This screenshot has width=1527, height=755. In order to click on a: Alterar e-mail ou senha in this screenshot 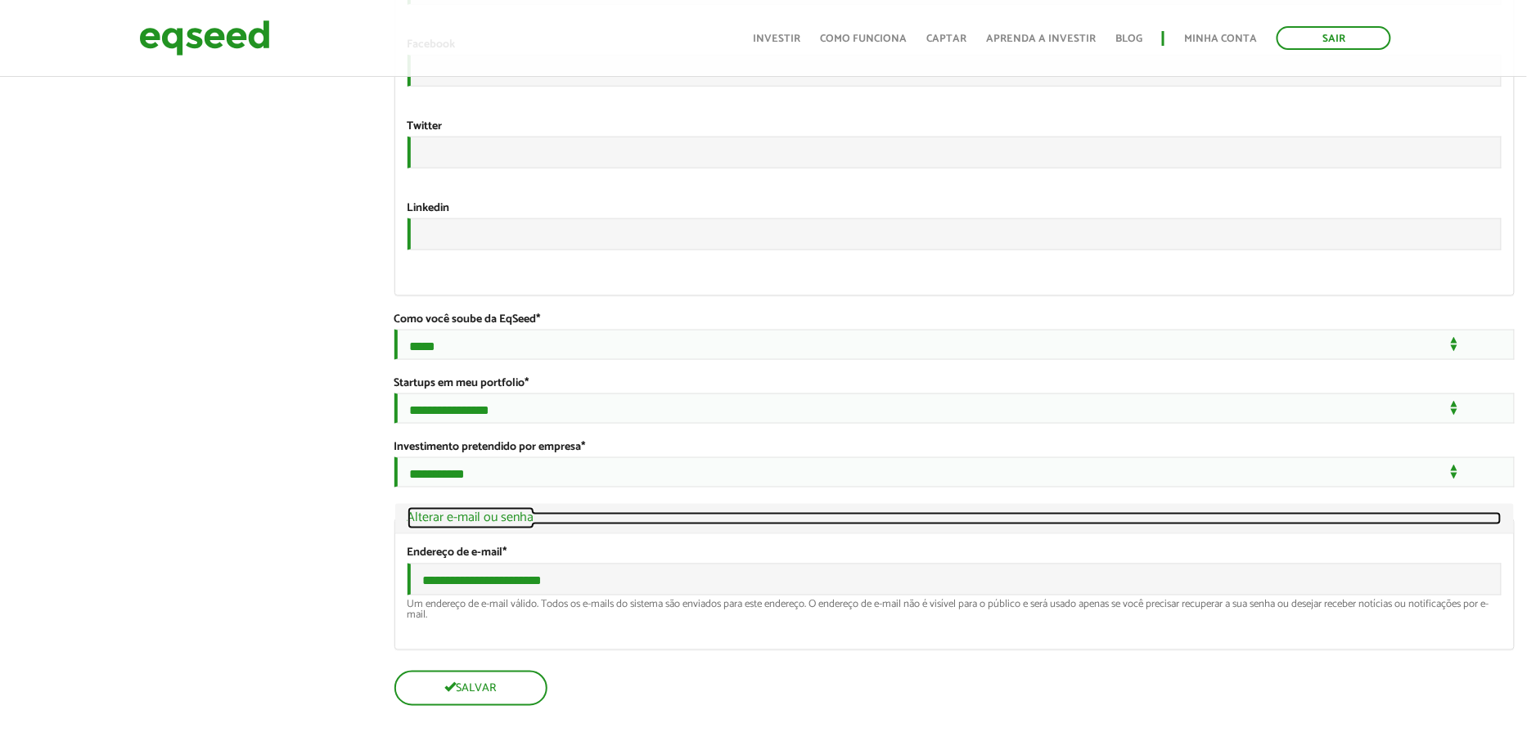, I will do `click(955, 519)`.